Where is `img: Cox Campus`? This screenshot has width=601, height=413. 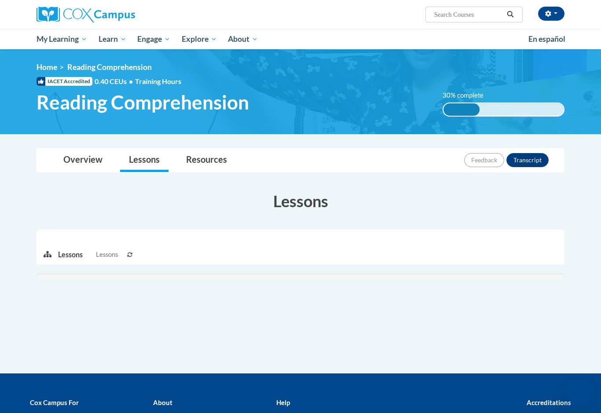
img: Cox Campus is located at coordinates (86, 15).